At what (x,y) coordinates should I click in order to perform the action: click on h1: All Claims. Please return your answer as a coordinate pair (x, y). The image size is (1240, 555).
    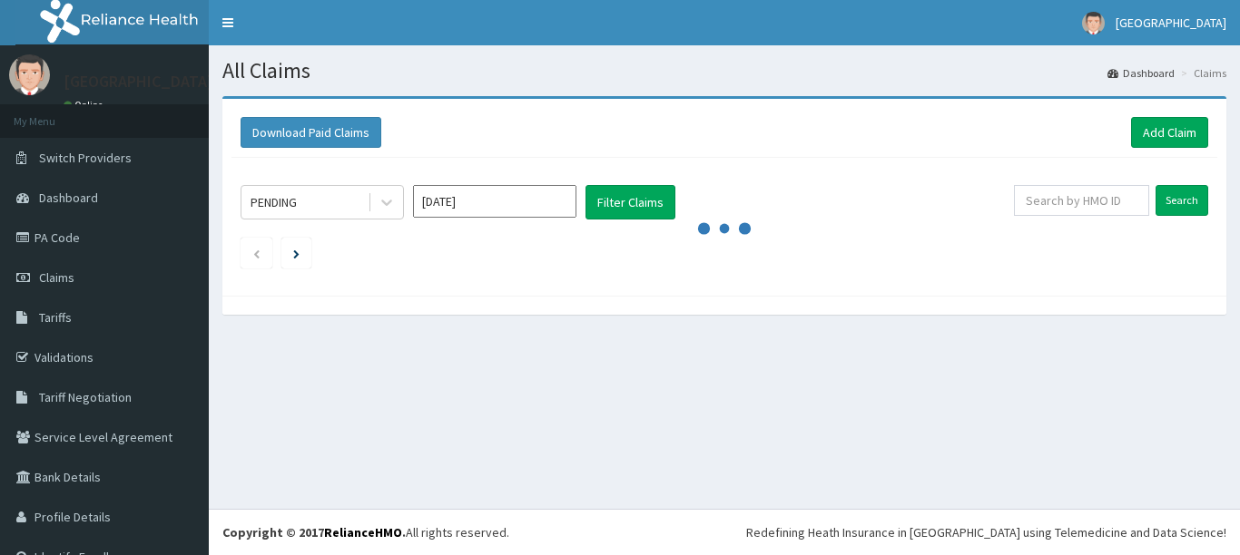
    Looking at the image, I should click on (724, 71).